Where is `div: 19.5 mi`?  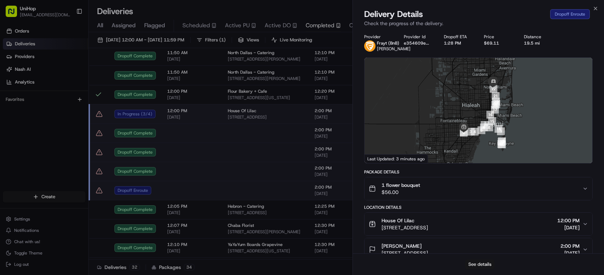
div: 19.5 mi is located at coordinates (538, 43).